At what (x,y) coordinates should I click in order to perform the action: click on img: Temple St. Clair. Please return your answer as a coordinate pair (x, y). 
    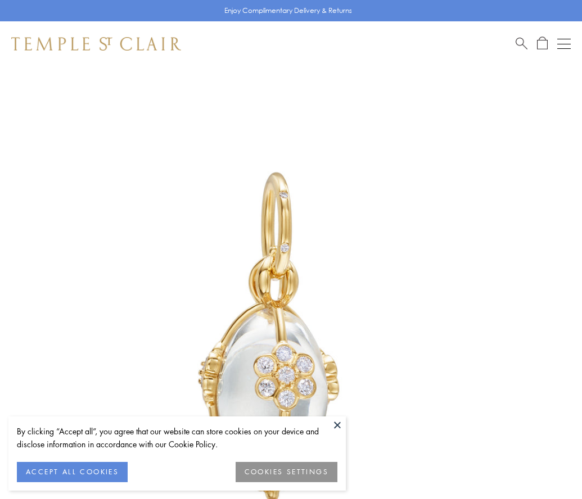
    Looking at the image, I should click on (96, 44).